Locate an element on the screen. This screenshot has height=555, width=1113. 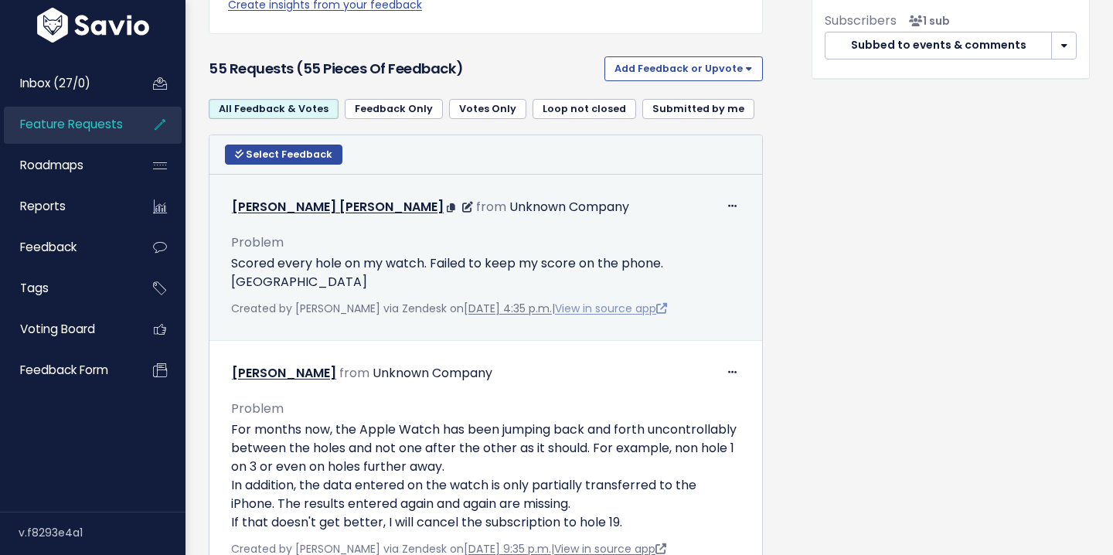
h3: 55 Requests (55 pieces of Feedback) is located at coordinates (403, 69).